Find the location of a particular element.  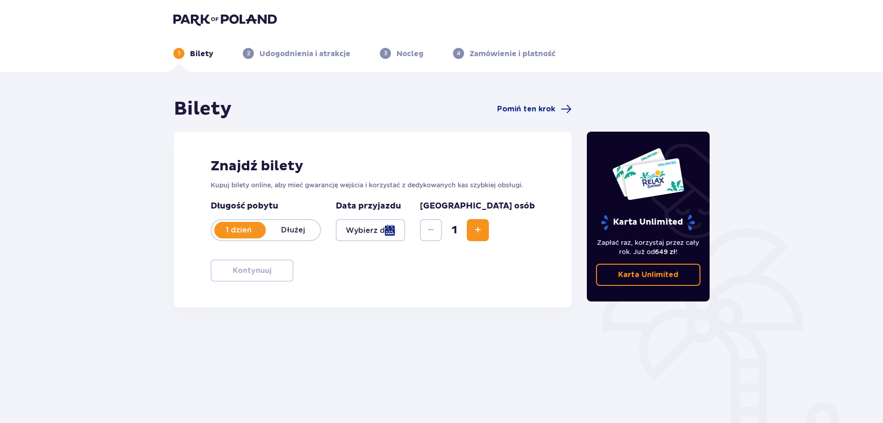

img: Park of Poland logo is located at coordinates (225, 19).